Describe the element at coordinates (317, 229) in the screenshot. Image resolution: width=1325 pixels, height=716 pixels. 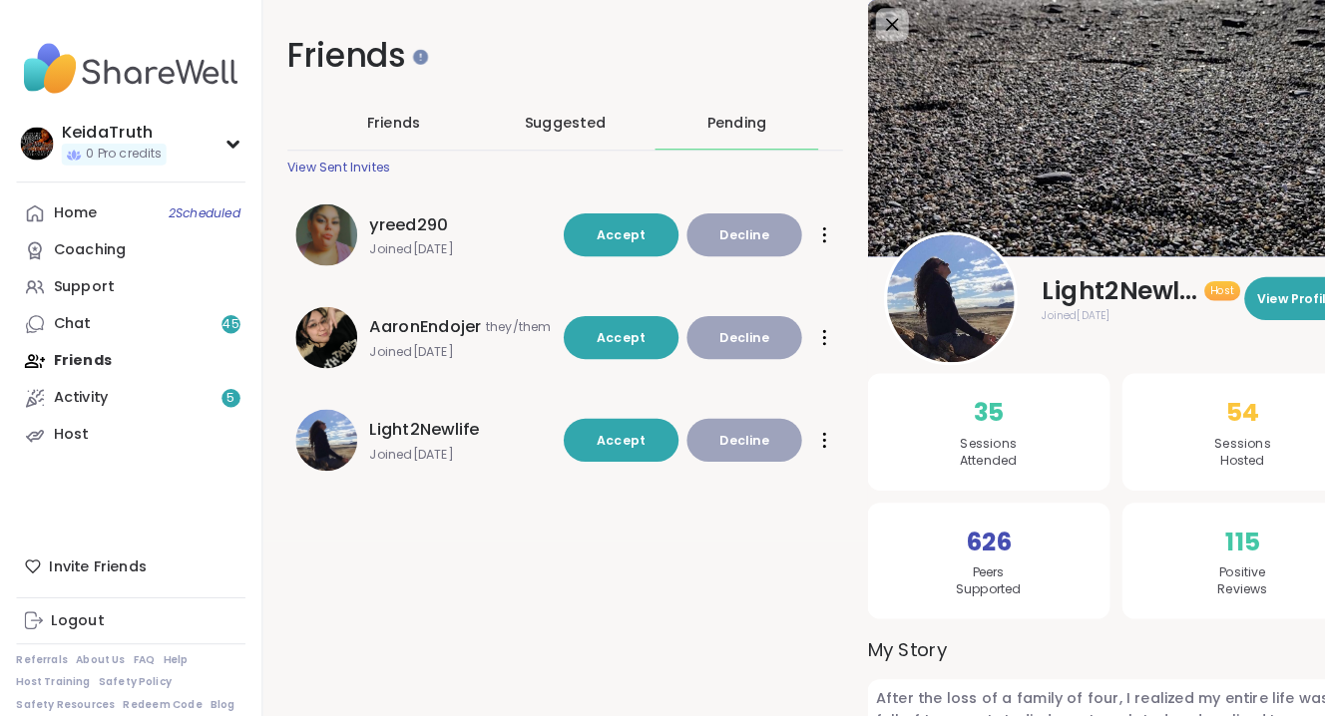
I see `img: yreed290` at that location.